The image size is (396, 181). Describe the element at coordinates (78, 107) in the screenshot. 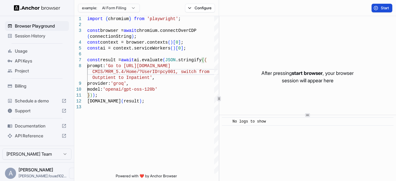

I see `div: 13` at that location.